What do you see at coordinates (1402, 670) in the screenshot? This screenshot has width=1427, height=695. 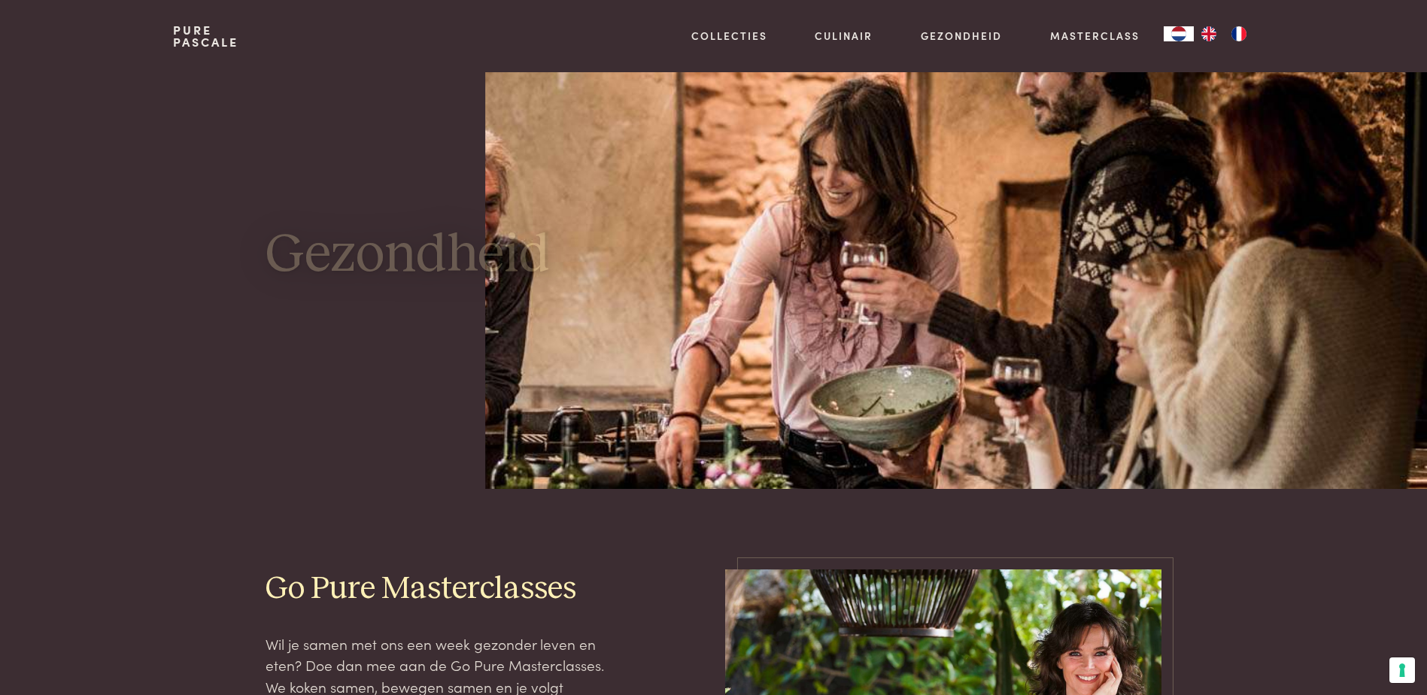 I see `button: Uw voorkeuren voor toestemming voor trackingtechnologieën` at bounding box center [1402, 670].